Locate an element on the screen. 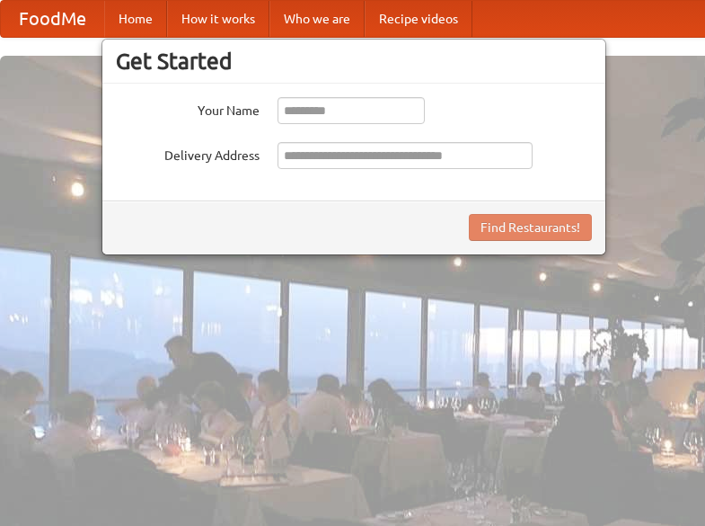  h3: Get Started is located at coordinates (354, 61).